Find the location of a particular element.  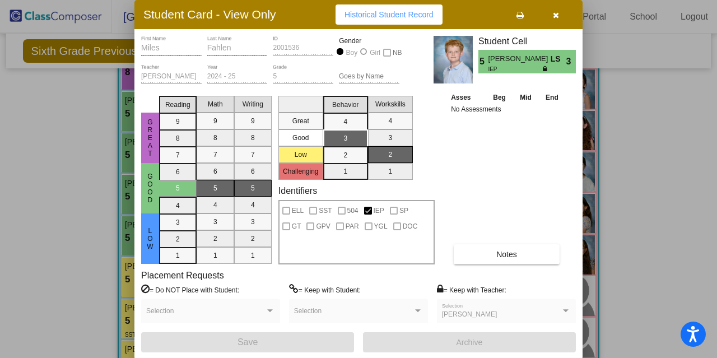

span: SST is located at coordinates (325, 211).